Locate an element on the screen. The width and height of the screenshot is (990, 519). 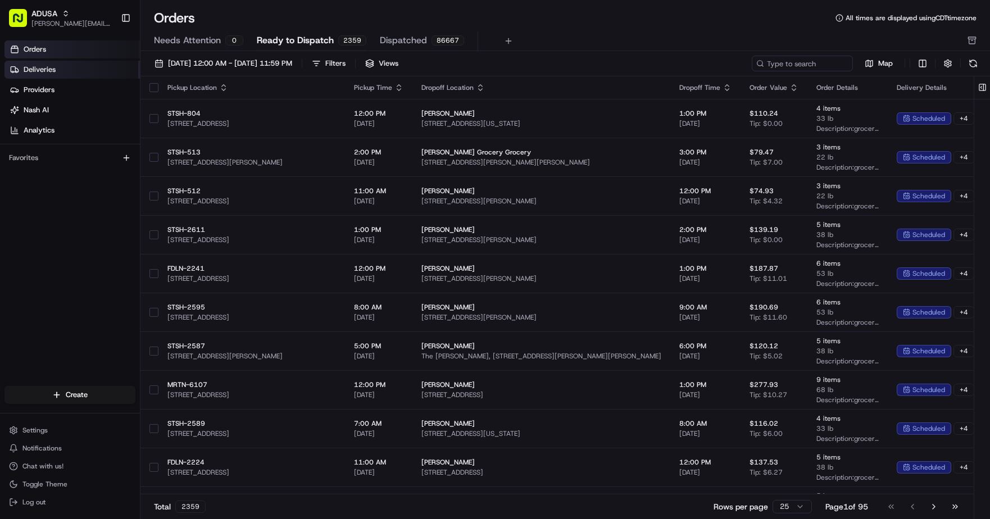
h1: Orders is located at coordinates (174, 18).